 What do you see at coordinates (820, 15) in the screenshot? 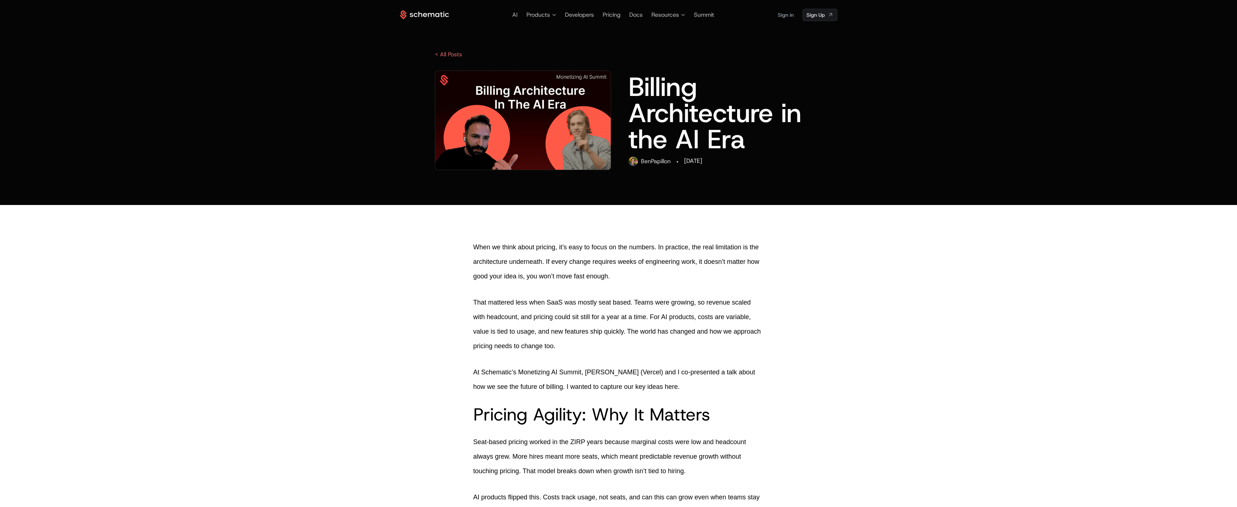
I see `a: [object Object]` at bounding box center [820, 15].